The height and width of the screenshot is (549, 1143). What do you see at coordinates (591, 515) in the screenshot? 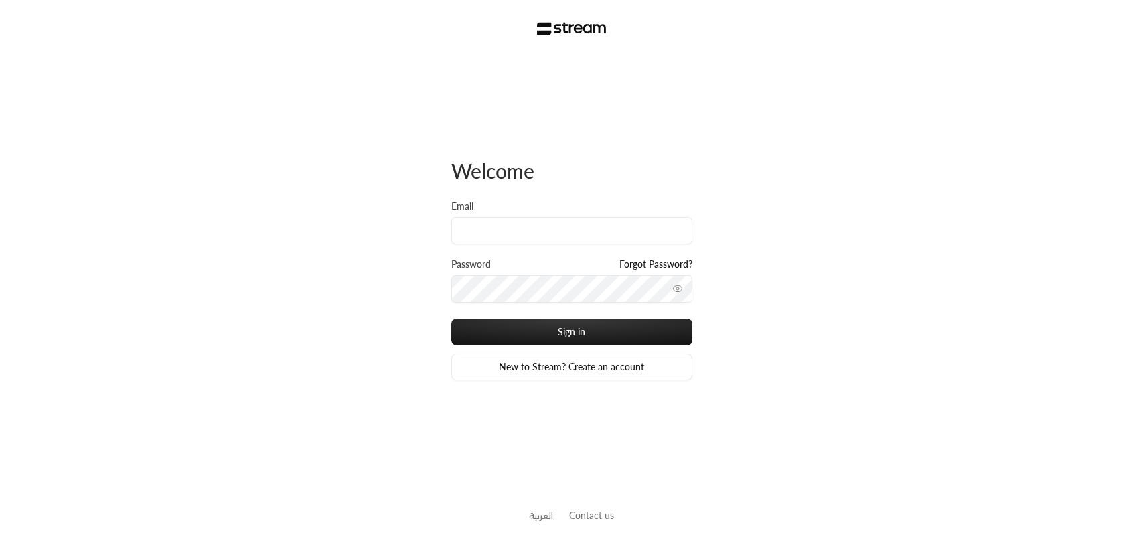
I see `a: Contact us` at bounding box center [591, 515].